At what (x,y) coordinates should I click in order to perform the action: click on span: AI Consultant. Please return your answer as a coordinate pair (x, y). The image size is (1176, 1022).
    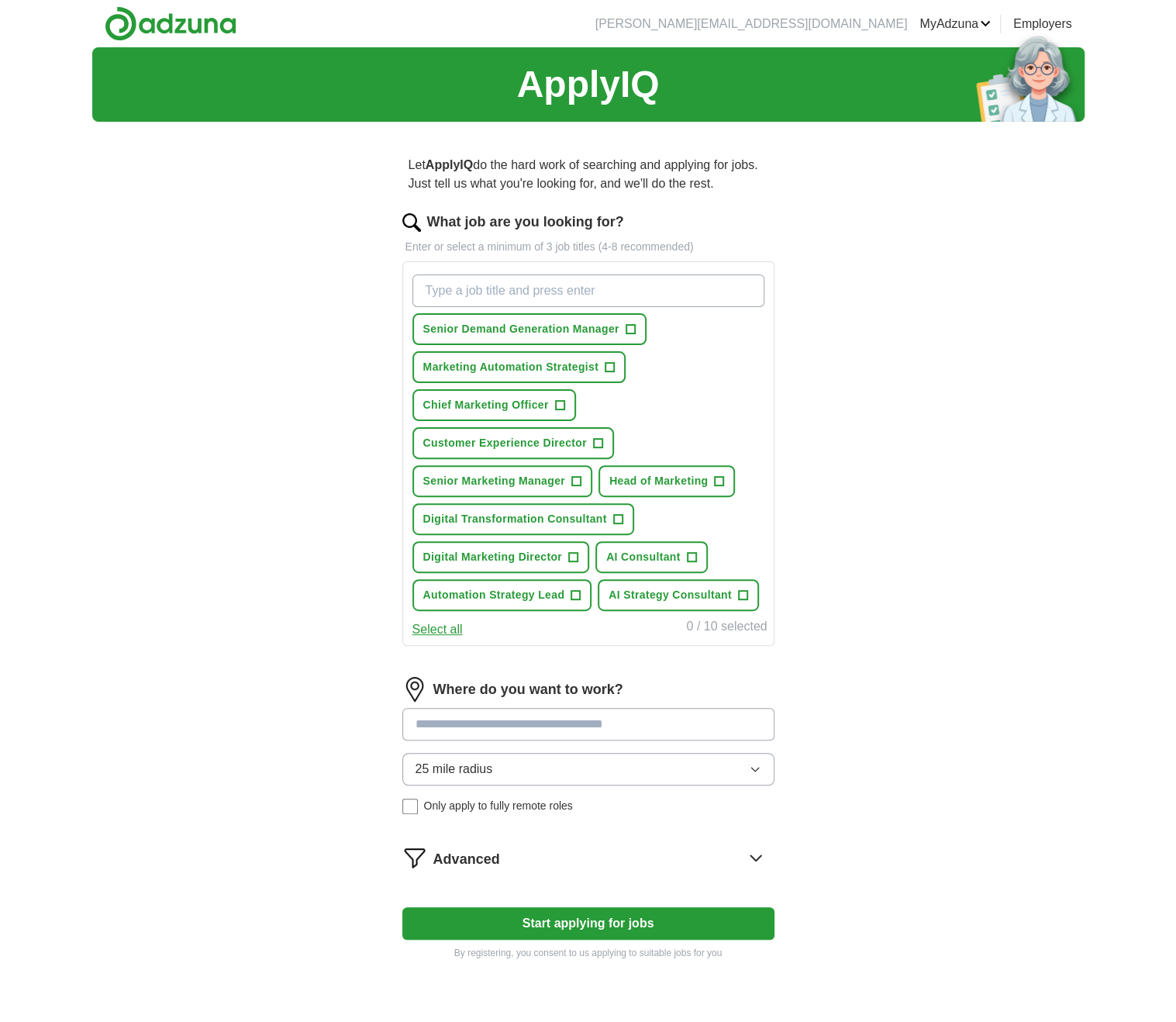
    Looking at the image, I should click on (644, 557).